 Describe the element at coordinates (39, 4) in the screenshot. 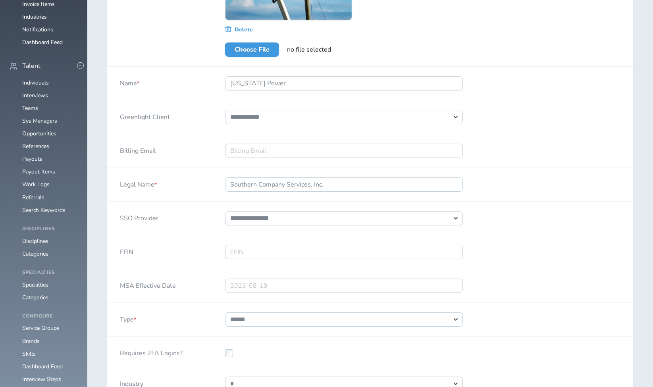

I see `a: Invoice Items` at that location.